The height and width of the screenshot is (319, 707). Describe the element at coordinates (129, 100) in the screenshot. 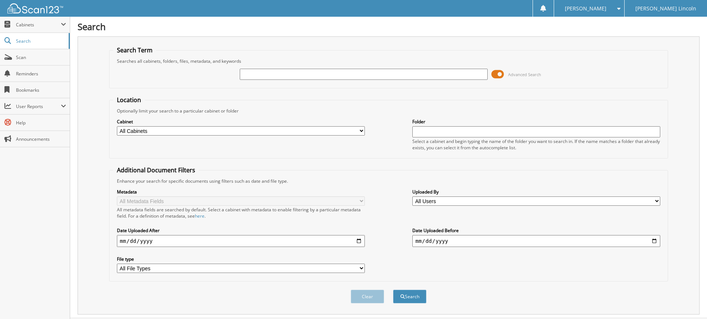

I see `legend: Location` at that location.